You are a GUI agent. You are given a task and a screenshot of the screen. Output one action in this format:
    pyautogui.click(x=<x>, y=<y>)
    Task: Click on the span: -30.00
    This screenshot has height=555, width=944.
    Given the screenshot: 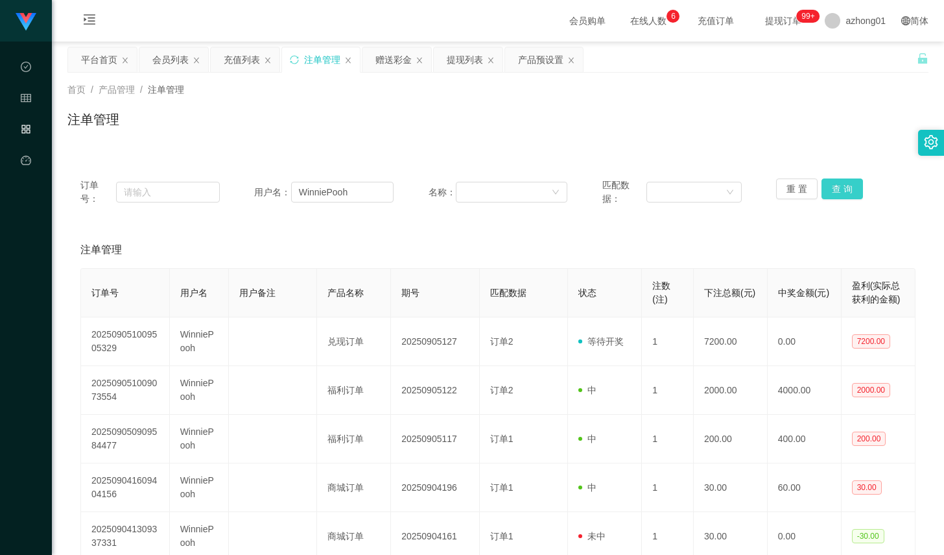 What is the action you would take?
    pyautogui.click(x=869, y=536)
    